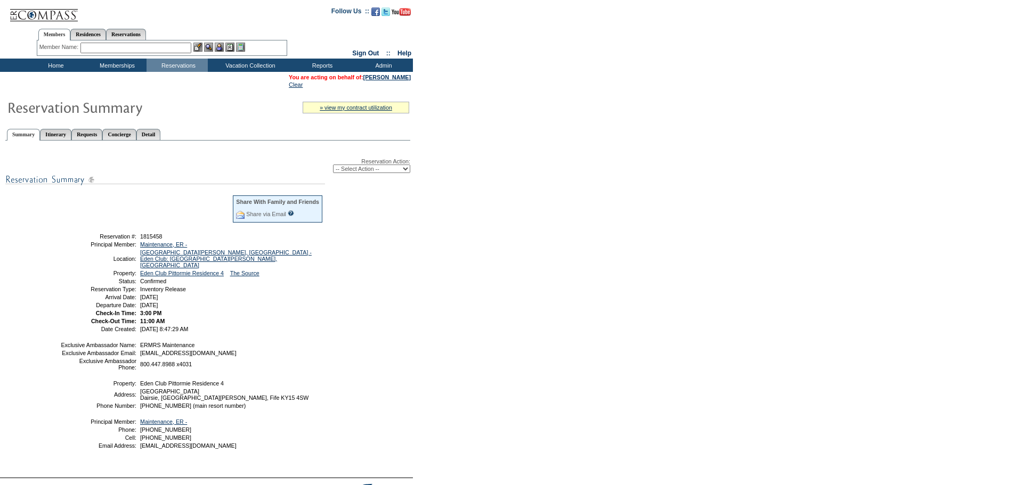 The height and width of the screenshot is (485, 1015). Describe the element at coordinates (113, 107) in the screenshot. I see `img: Reservaton Summary` at that location.